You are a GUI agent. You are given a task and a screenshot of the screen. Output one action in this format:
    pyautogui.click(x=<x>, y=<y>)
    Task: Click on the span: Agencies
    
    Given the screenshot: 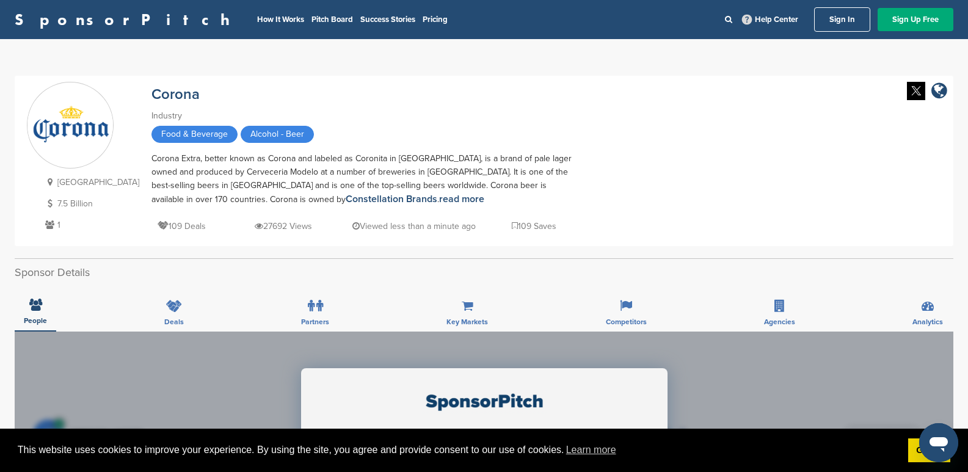 What is the action you would take?
    pyautogui.click(x=780, y=322)
    